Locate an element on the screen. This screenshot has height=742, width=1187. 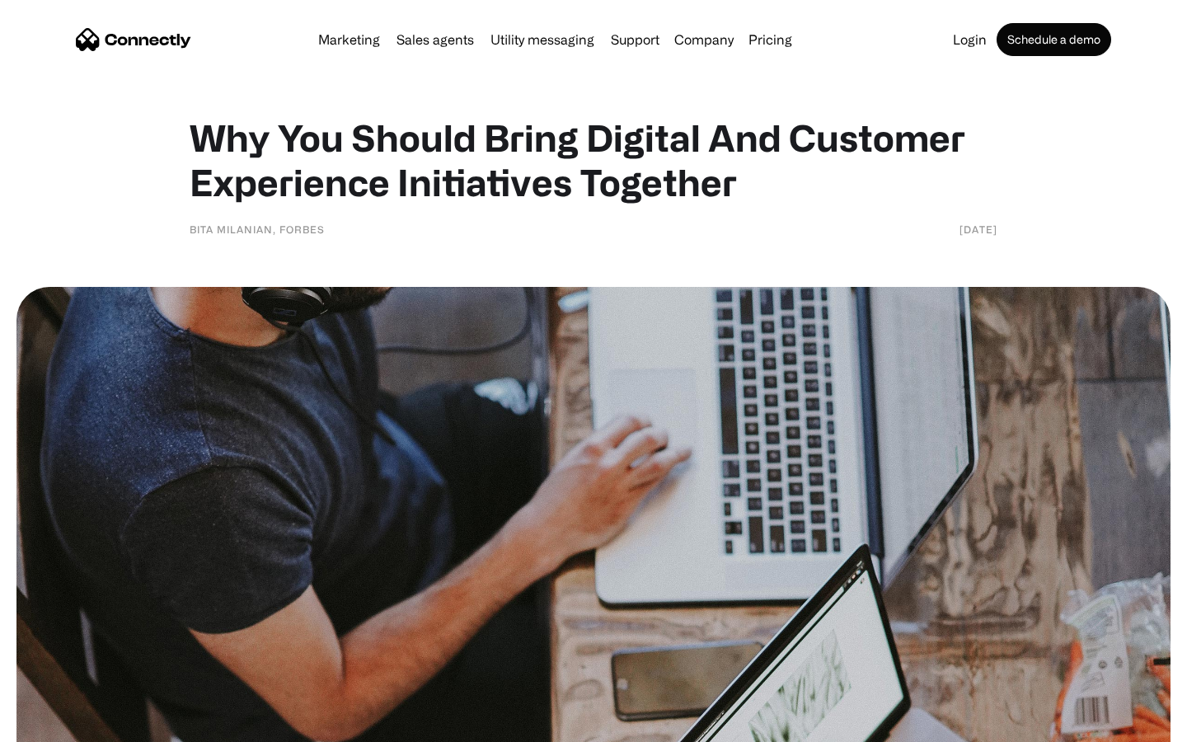
a: Login is located at coordinates (970, 40).